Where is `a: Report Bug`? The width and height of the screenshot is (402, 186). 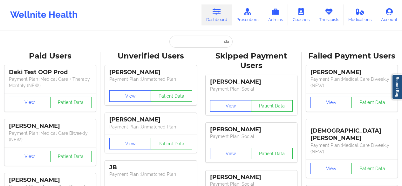 a: Report Bug is located at coordinates (397, 87).